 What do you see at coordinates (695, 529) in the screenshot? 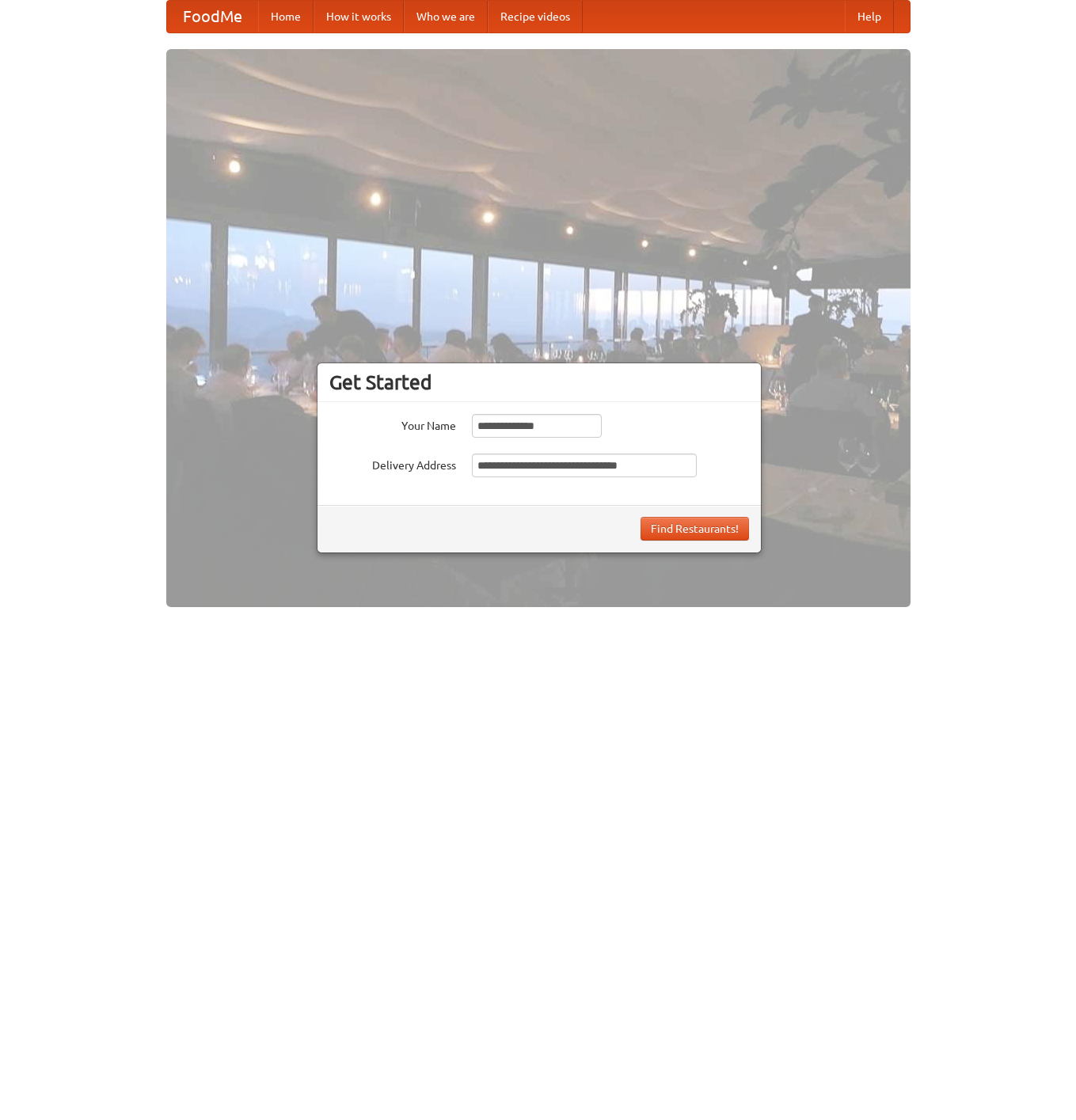
I see `button: Find Restaurants!` at bounding box center [695, 529].